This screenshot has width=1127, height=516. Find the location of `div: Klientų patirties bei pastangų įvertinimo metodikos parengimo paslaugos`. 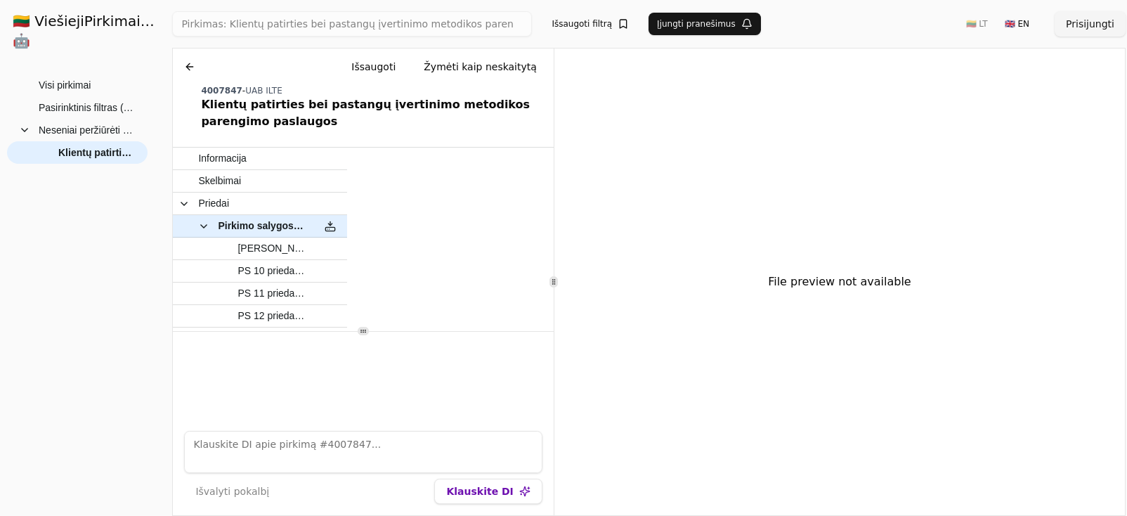

div: Klientų patirties bei pastangų įvertinimo metodikos parengimo paslaugos is located at coordinates (374, 113).